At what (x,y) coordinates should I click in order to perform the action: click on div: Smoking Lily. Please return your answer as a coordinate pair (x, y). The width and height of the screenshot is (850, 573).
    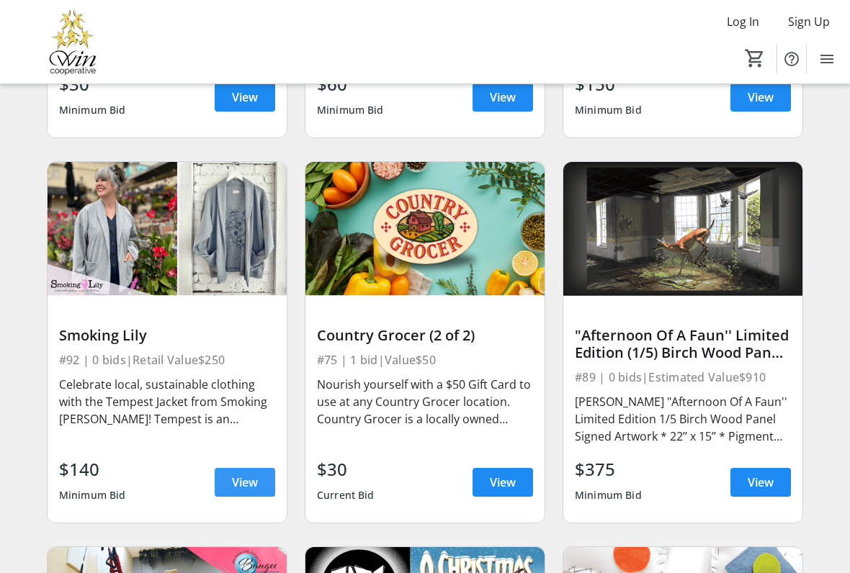
    Looking at the image, I should click on (167, 336).